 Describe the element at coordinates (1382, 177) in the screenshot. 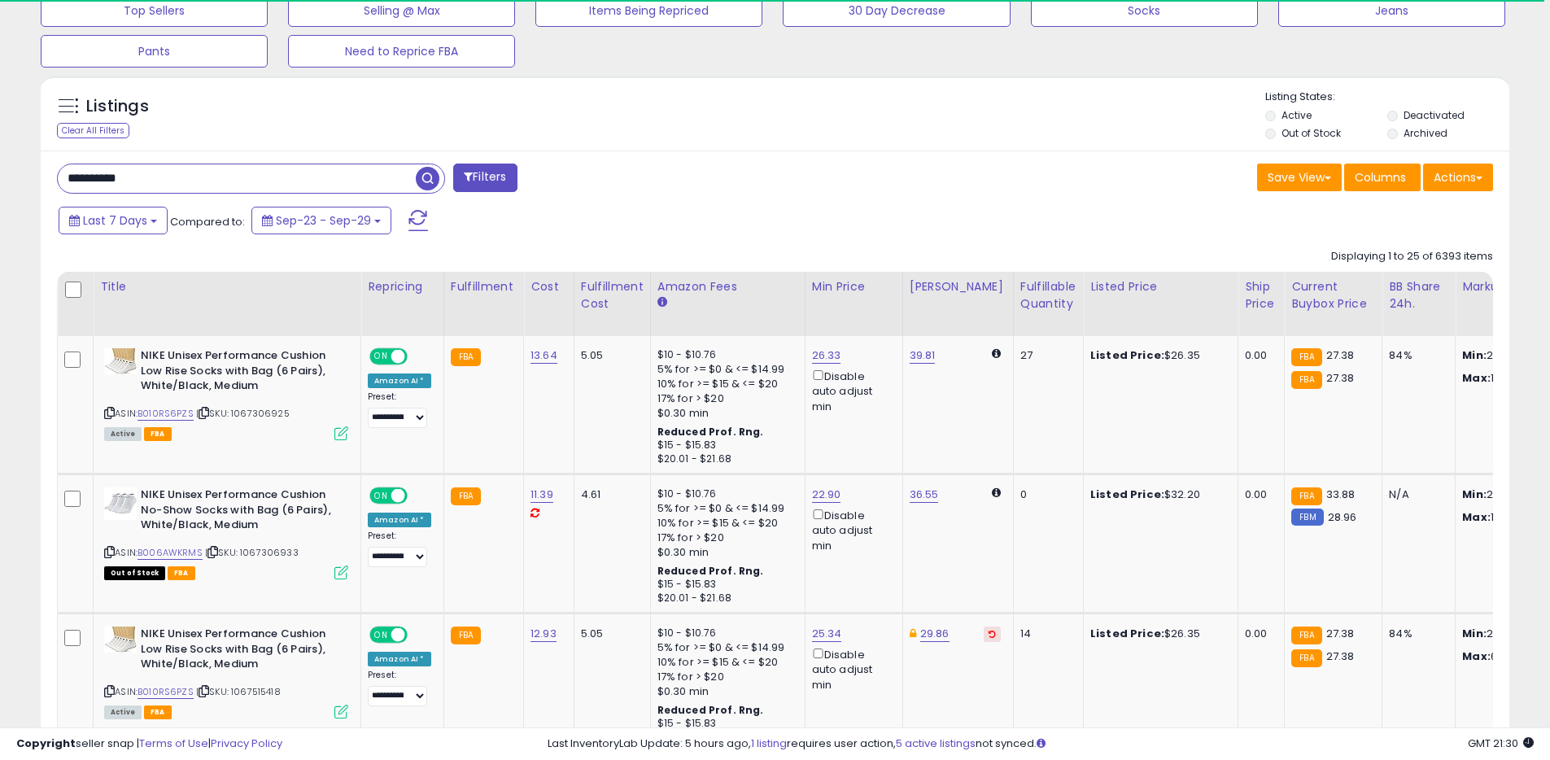

I see `button: Columns` at that location.